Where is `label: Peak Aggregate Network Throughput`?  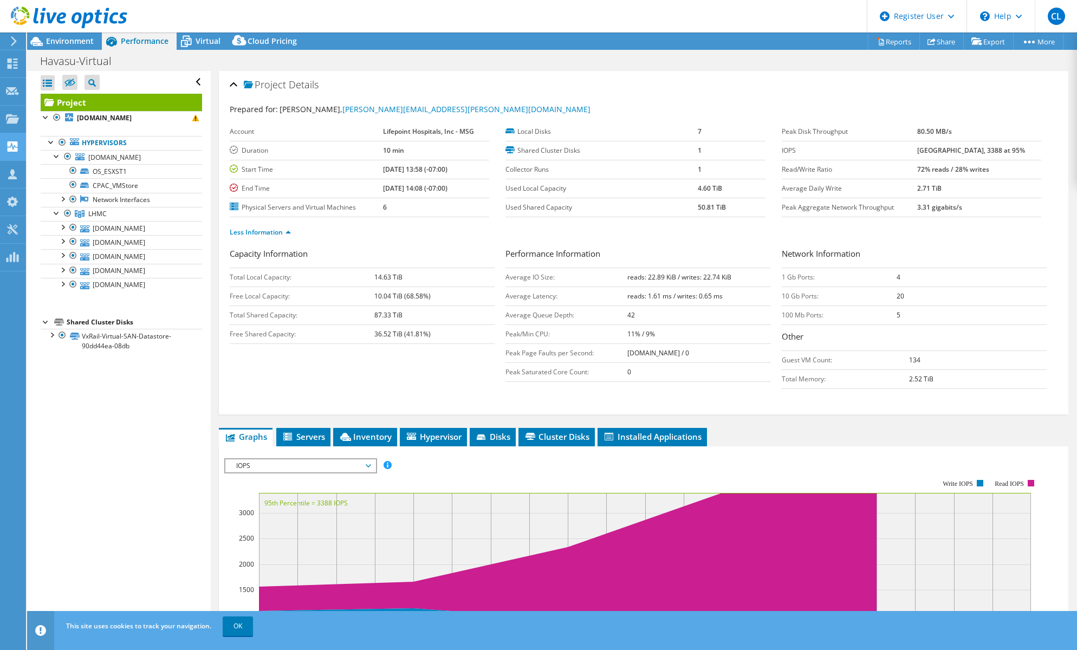
label: Peak Aggregate Network Throughput is located at coordinates (850, 208).